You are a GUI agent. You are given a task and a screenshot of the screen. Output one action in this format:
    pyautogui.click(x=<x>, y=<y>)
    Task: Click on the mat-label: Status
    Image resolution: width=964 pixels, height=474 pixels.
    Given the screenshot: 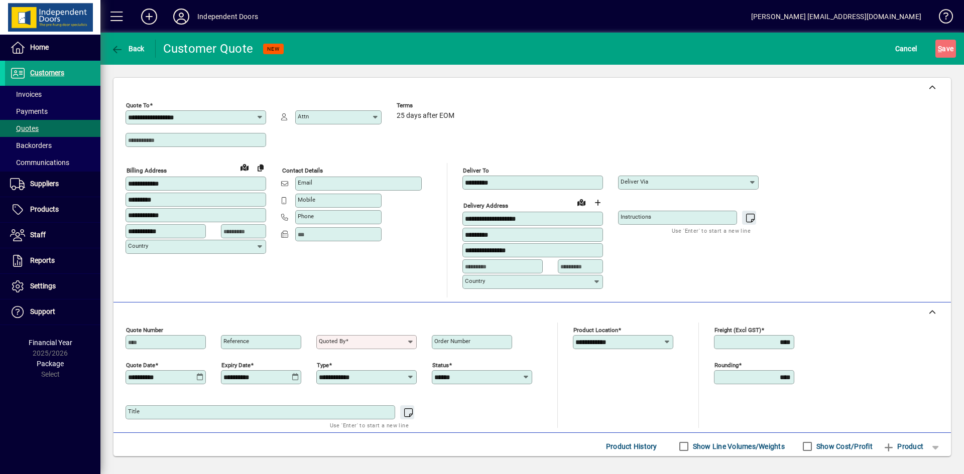 What is the action you would take?
    pyautogui.click(x=440, y=365)
    